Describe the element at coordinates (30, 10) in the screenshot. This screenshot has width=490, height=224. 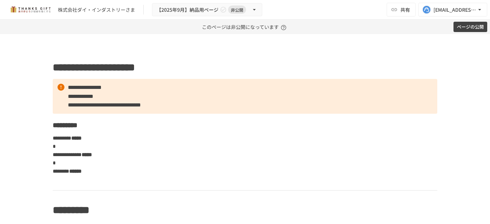
I see `img: mMP1OxWUAhQbsRWCurg7vIHe5HqDpP7qZo7fRoNLXQh` at that location.